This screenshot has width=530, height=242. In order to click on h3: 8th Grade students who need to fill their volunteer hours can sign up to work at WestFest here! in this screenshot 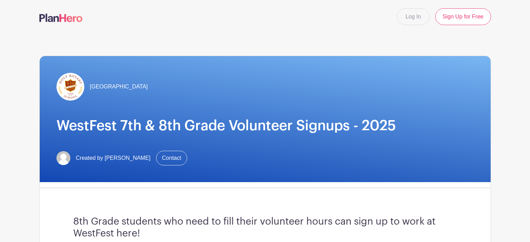, I will do `click(265, 228)`.